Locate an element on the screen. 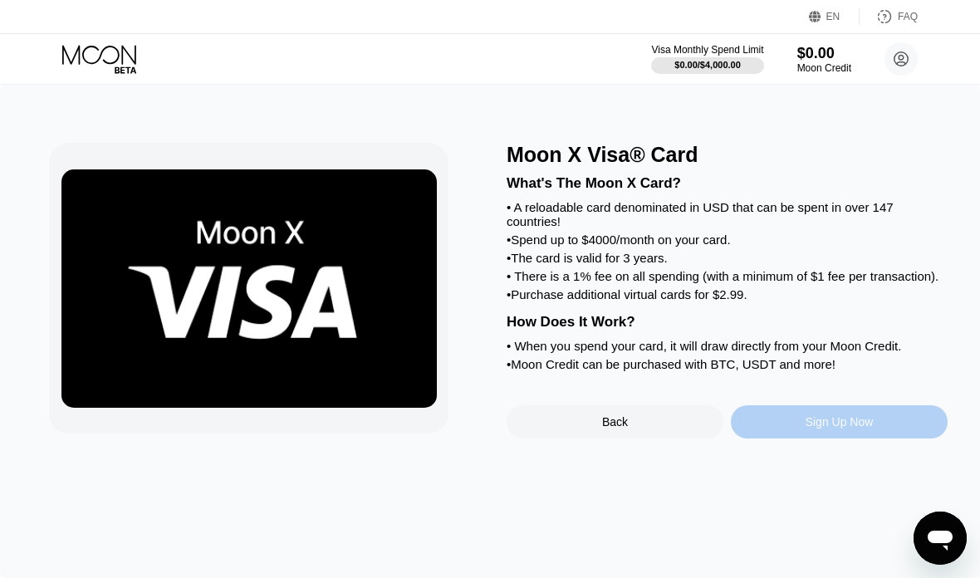  div: How Does It Work? is located at coordinates (727, 322).